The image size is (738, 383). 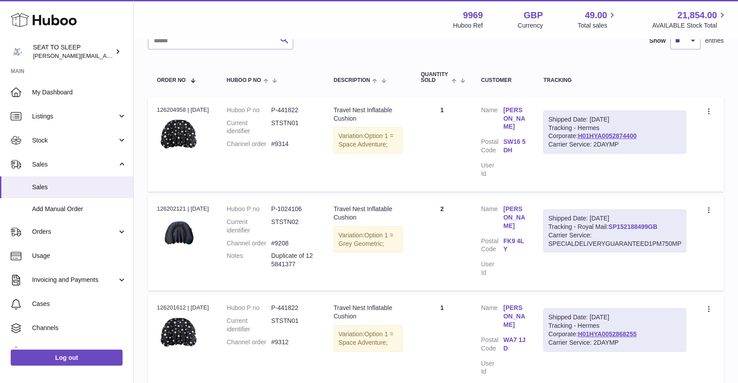 I want to click on img: 99691734033825.jpeg, so click(x=179, y=233).